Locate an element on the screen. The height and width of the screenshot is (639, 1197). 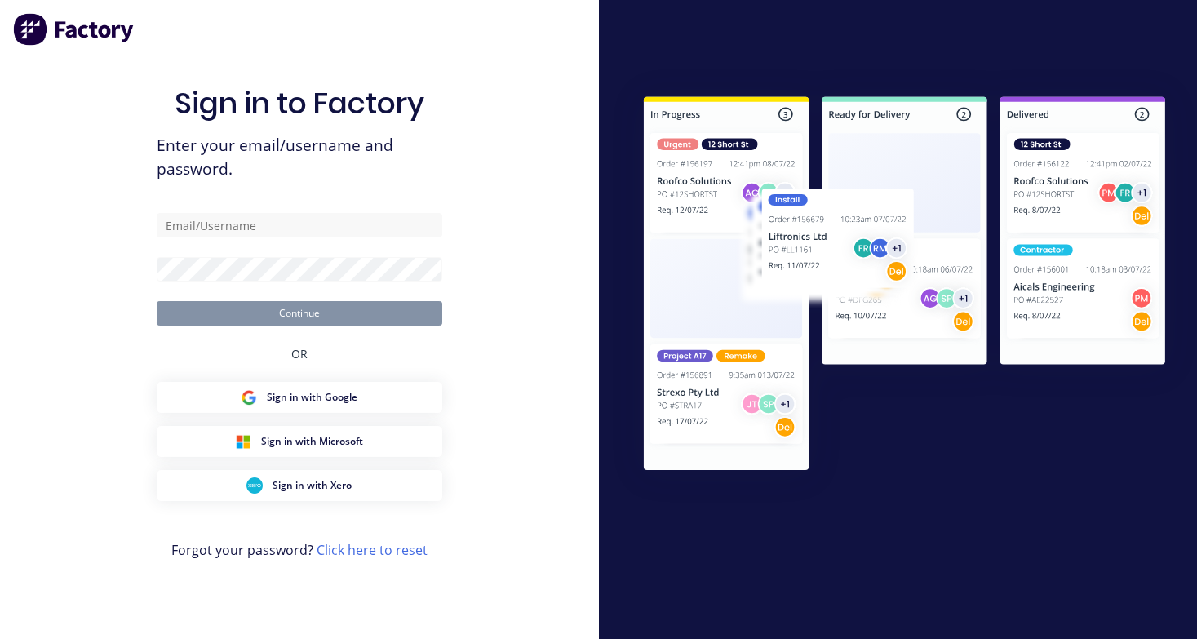
a: Click here to reset is located at coordinates (372, 550).